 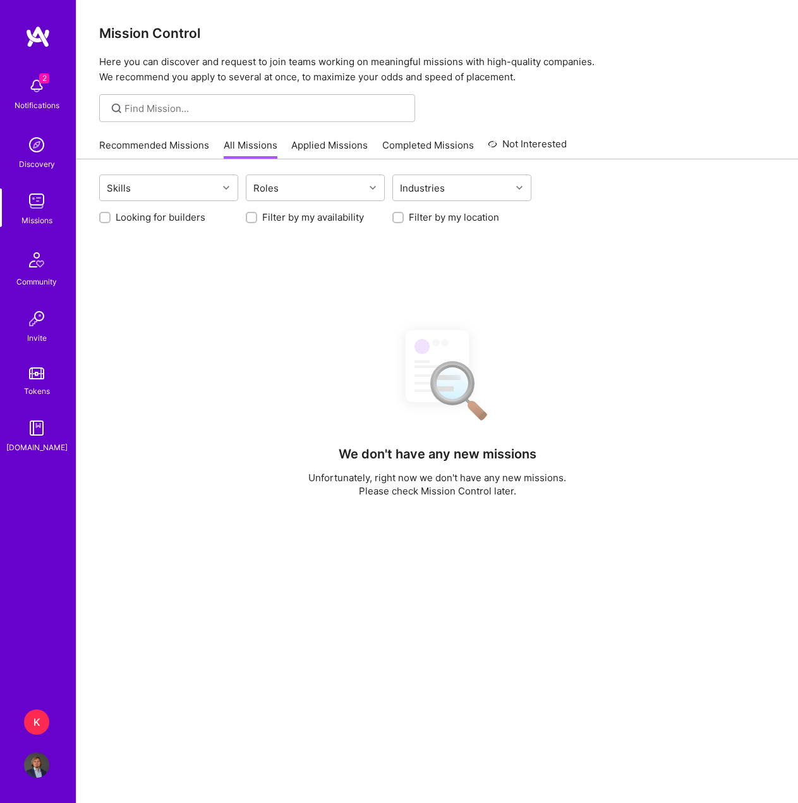 What do you see at coordinates (154, 149) in the screenshot?
I see `a: Recommended Missions` at bounding box center [154, 149].